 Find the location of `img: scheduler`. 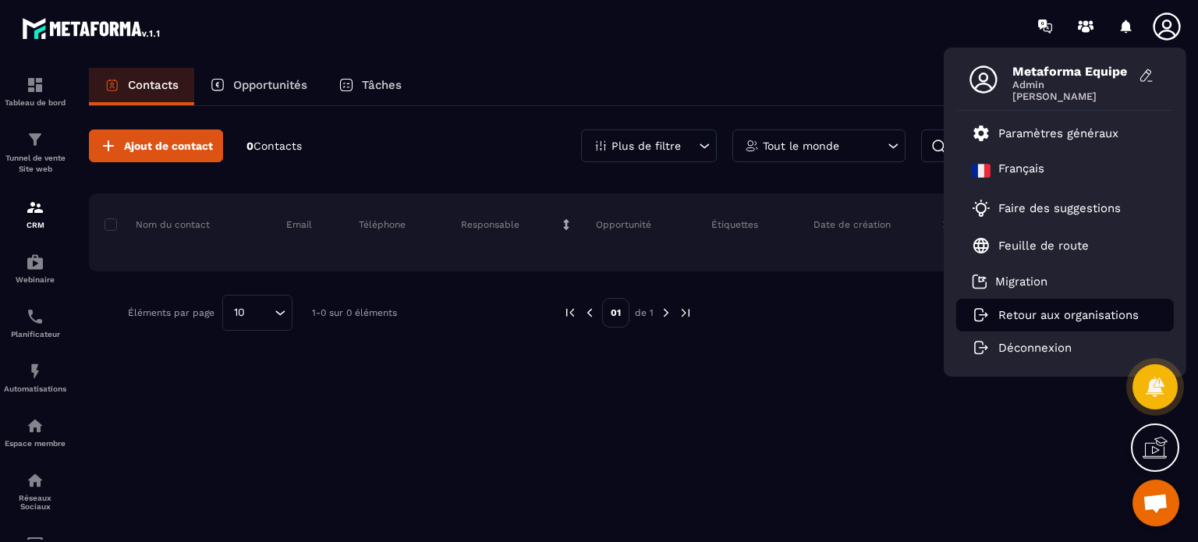

img: scheduler is located at coordinates (35, 317).